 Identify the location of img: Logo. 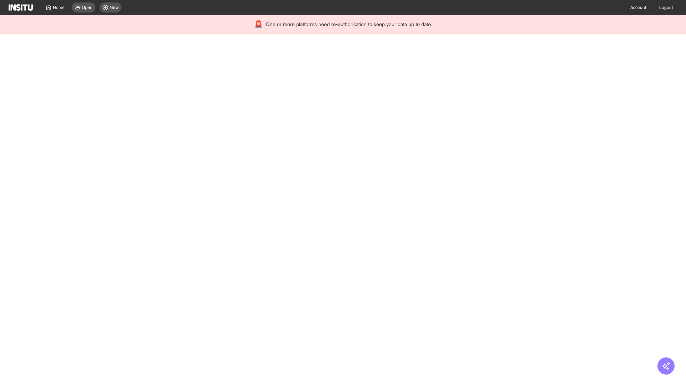
(21, 8).